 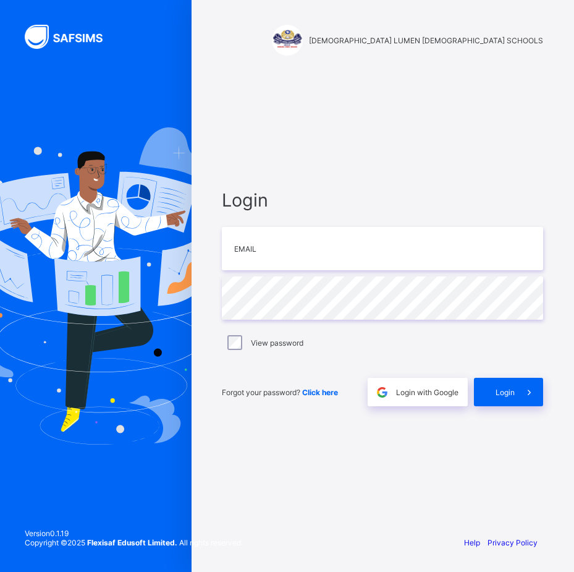 I want to click on a: Privacy Policy, so click(x=513, y=542).